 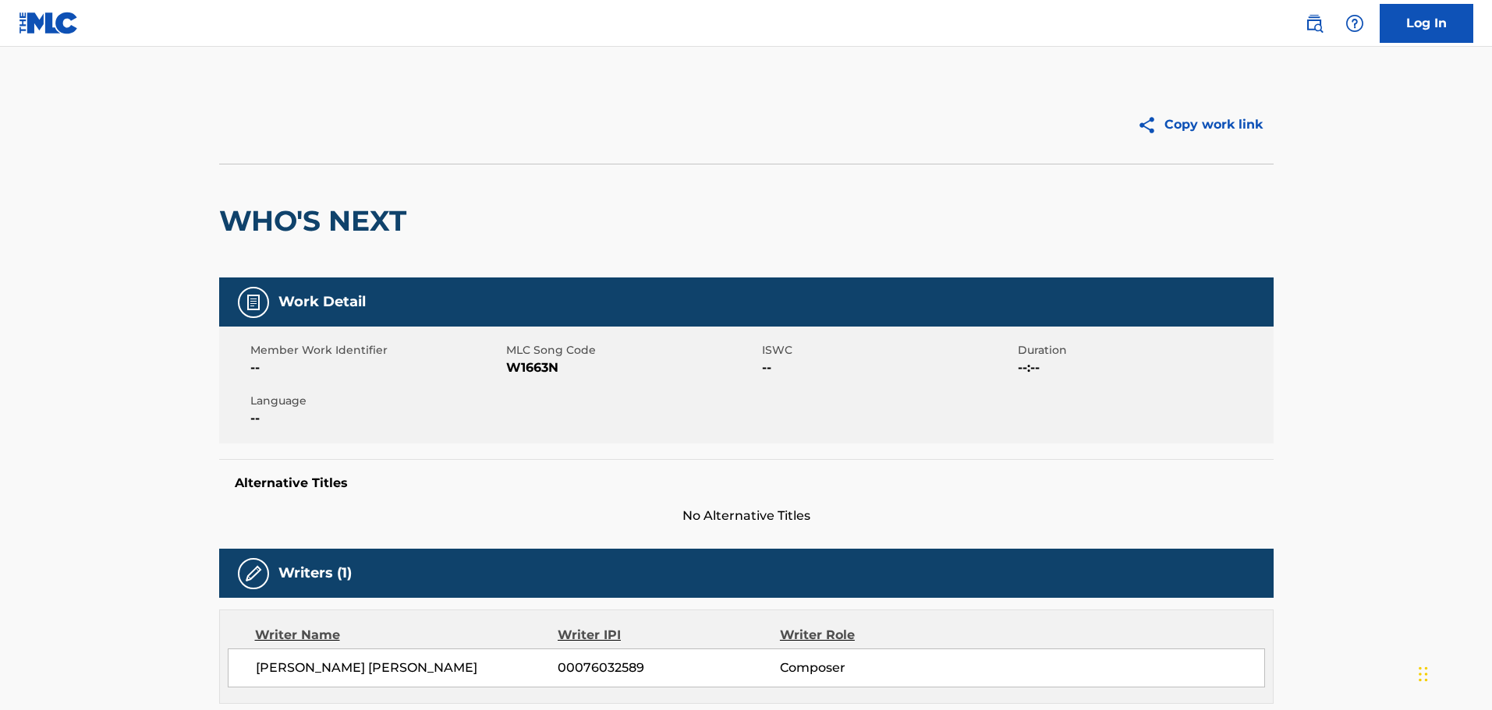 I want to click on span: MLC Song Code, so click(x=632, y=350).